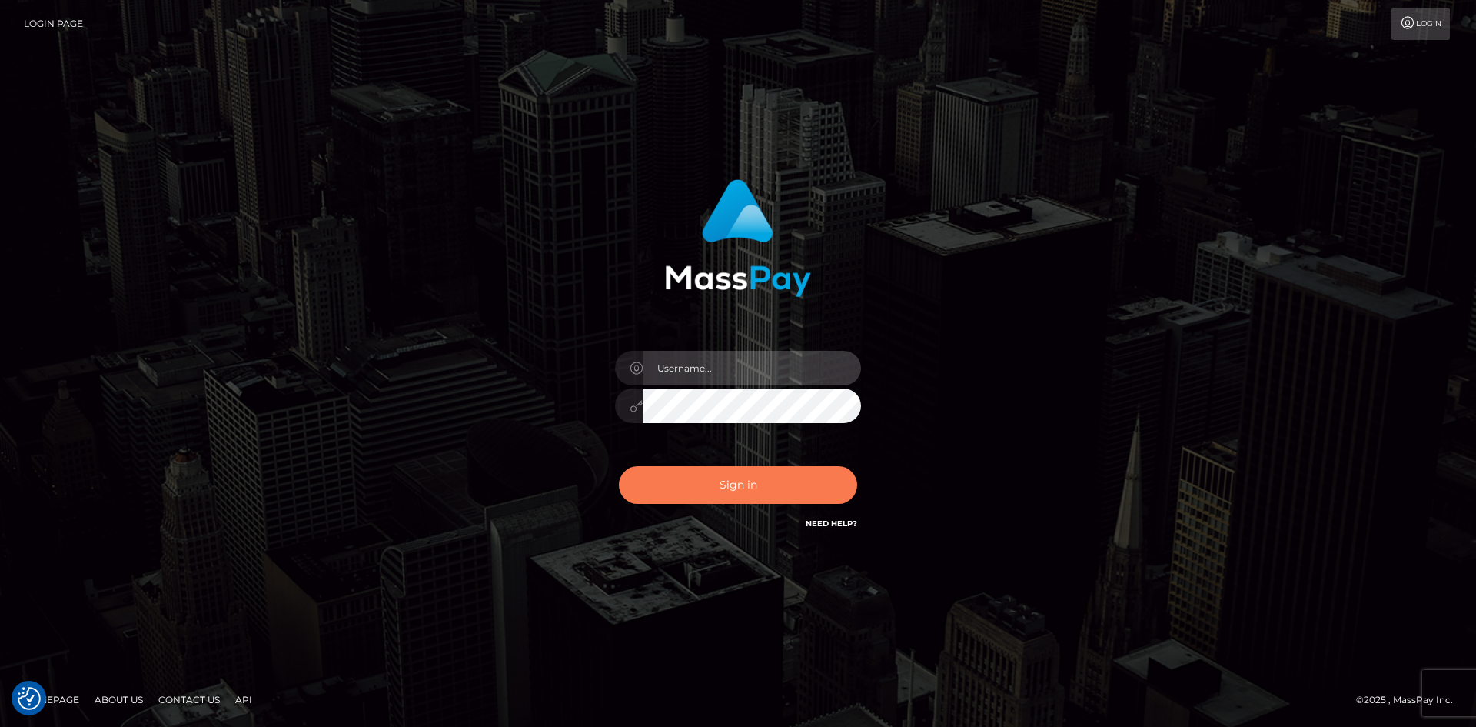 Image resolution: width=1476 pixels, height=727 pixels. What do you see at coordinates (244, 699) in the screenshot?
I see `a: API` at bounding box center [244, 699].